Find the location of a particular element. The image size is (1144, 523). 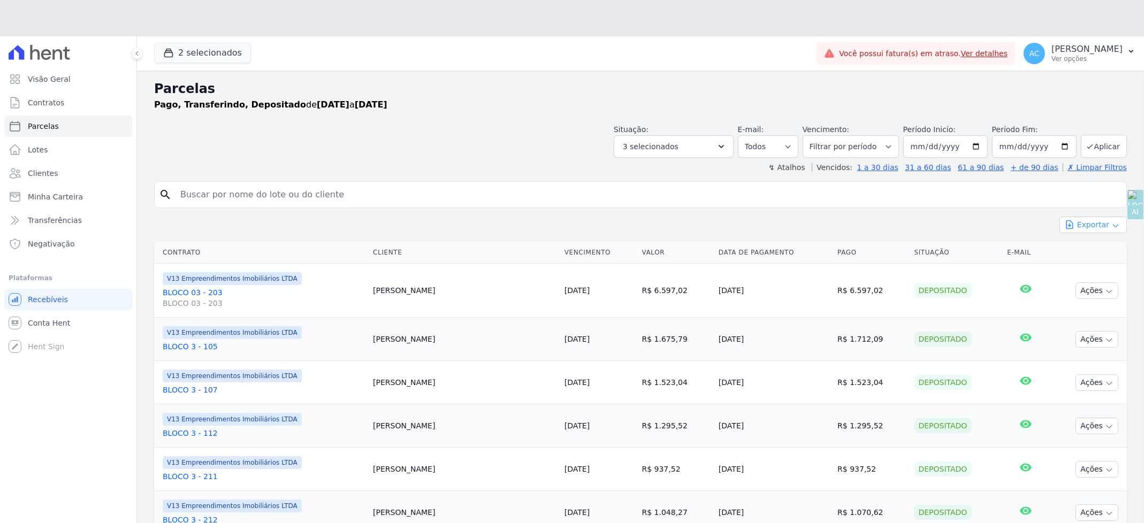

th: Data de Pagamento is located at coordinates (774, 253).